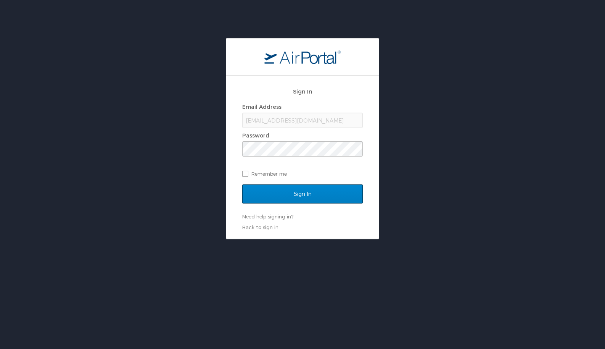 Image resolution: width=605 pixels, height=349 pixels. I want to click on input: Sign In, so click(302, 194).